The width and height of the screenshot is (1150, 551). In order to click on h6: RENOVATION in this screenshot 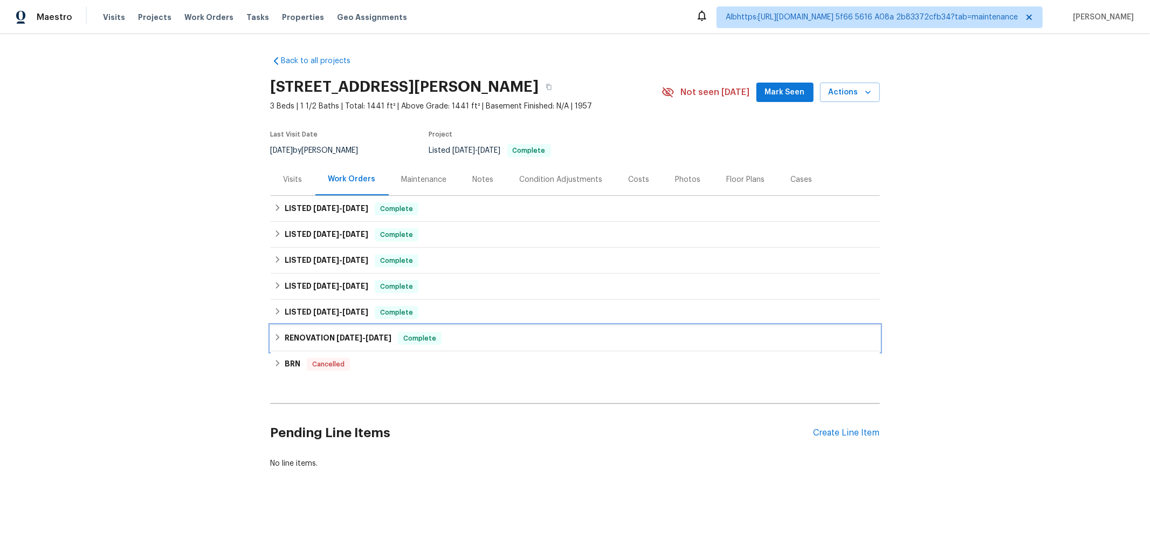, I will do `click(338, 338)`.